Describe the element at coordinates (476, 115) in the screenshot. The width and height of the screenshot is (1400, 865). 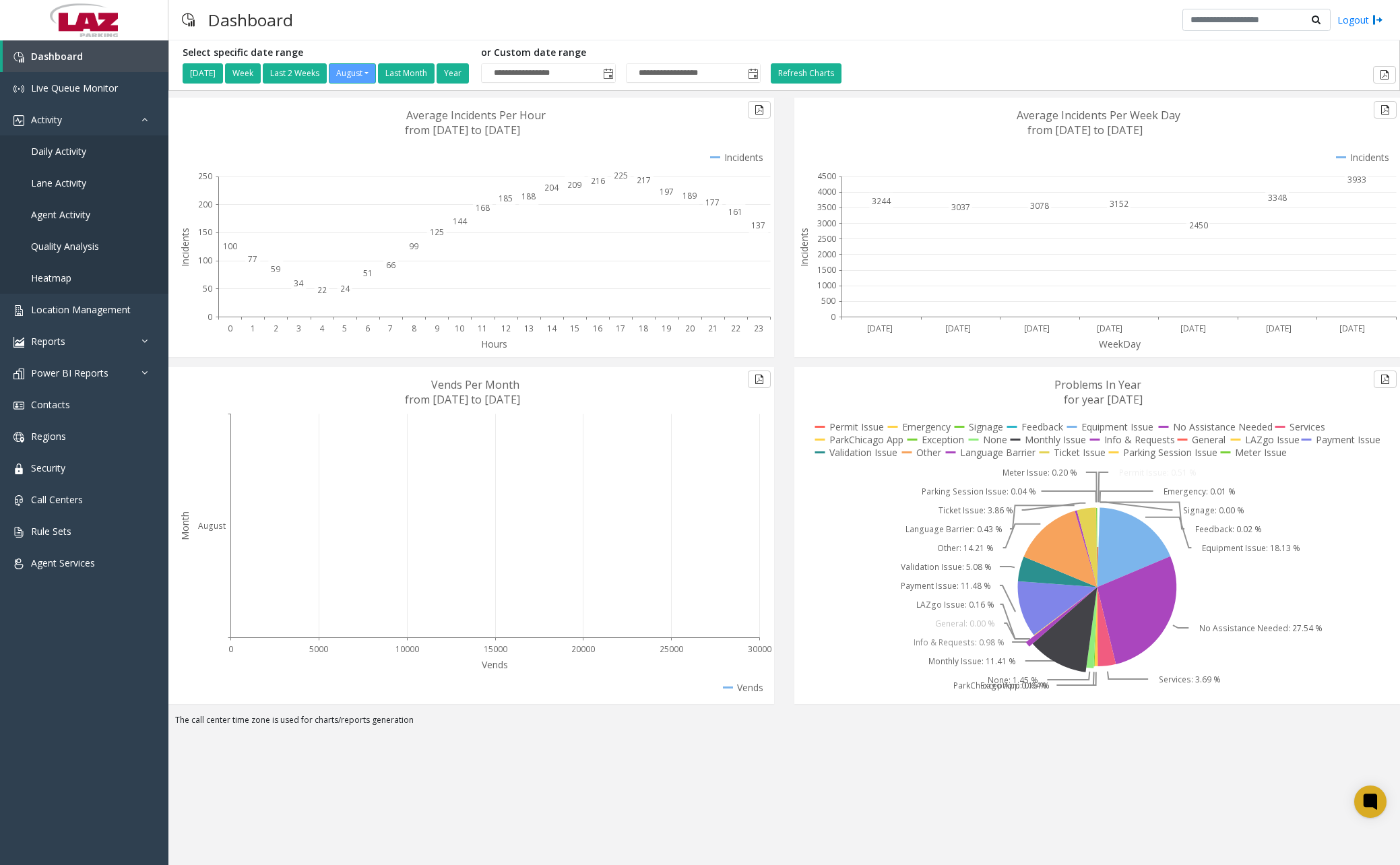
I see `text: Average Incidents Per Hour` at that location.